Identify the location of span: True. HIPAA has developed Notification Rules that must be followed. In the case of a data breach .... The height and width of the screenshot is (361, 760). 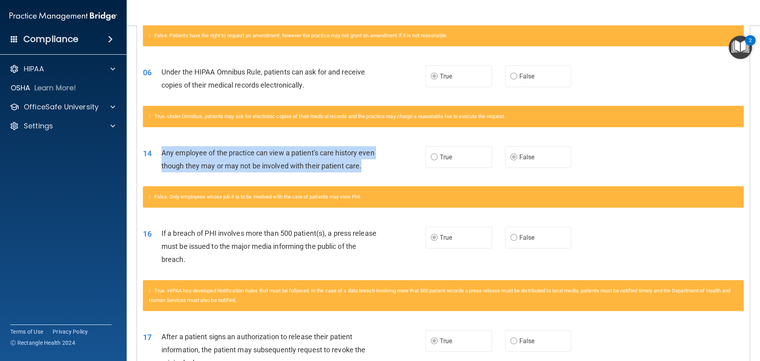
(440, 295).